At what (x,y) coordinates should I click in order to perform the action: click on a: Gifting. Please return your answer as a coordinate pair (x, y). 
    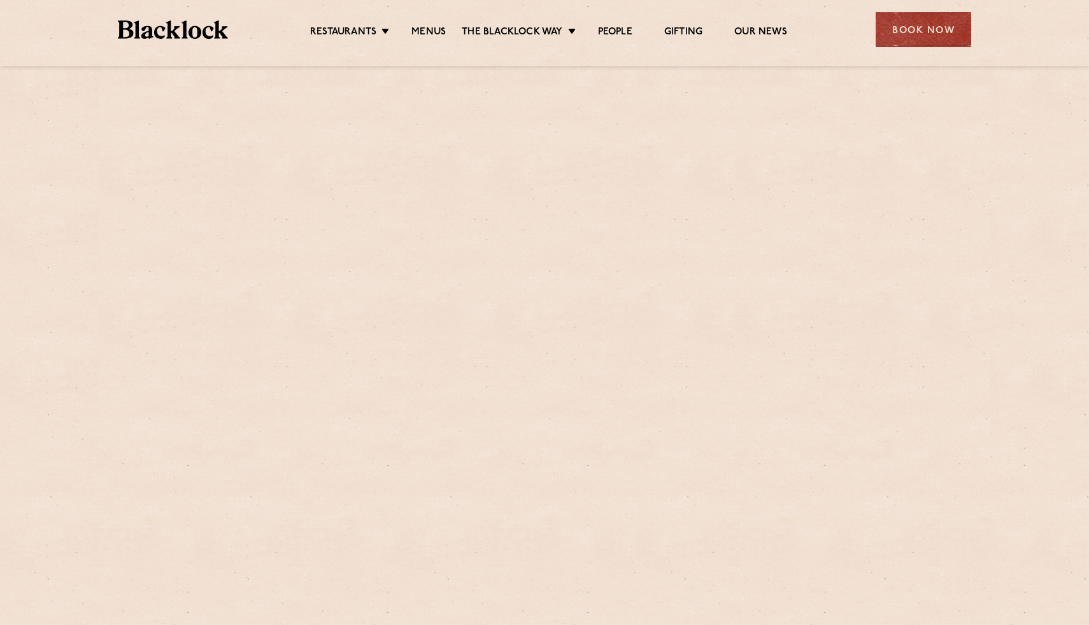
    Looking at the image, I should click on (683, 33).